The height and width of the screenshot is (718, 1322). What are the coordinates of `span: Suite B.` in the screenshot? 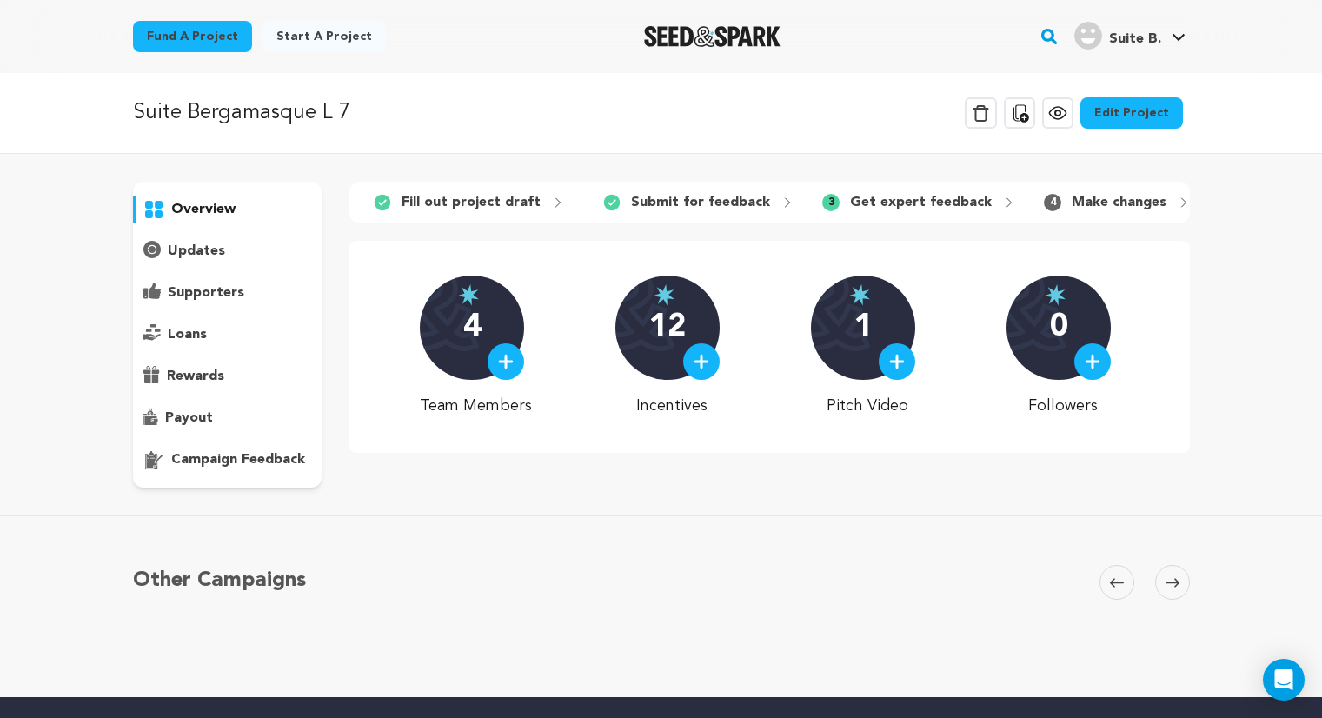 It's located at (1135, 39).